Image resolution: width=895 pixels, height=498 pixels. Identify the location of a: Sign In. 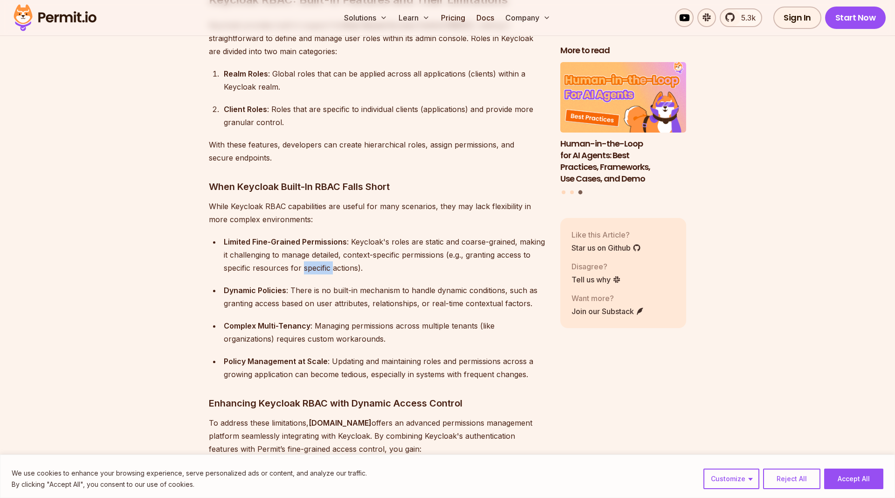
(798, 18).